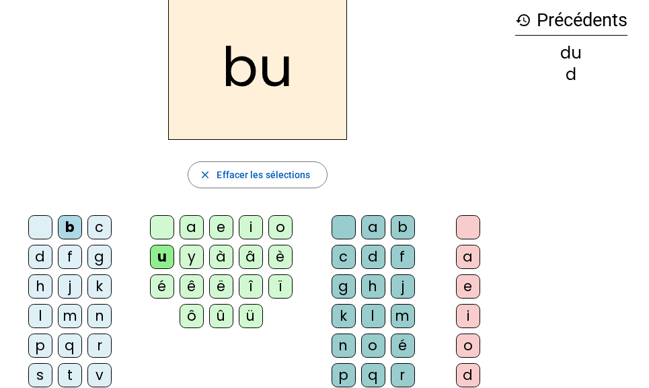 The height and width of the screenshot is (388, 649). I want to click on div: ê, so click(192, 286).